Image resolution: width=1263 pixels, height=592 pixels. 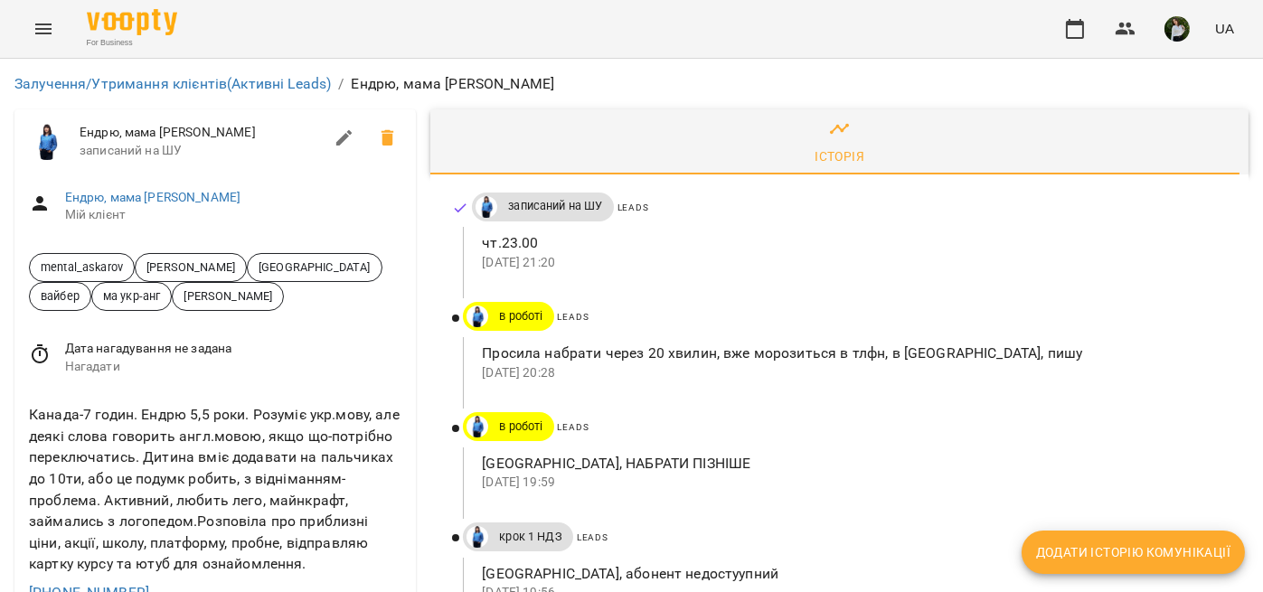 I want to click on button: UA, so click(x=1224, y=28).